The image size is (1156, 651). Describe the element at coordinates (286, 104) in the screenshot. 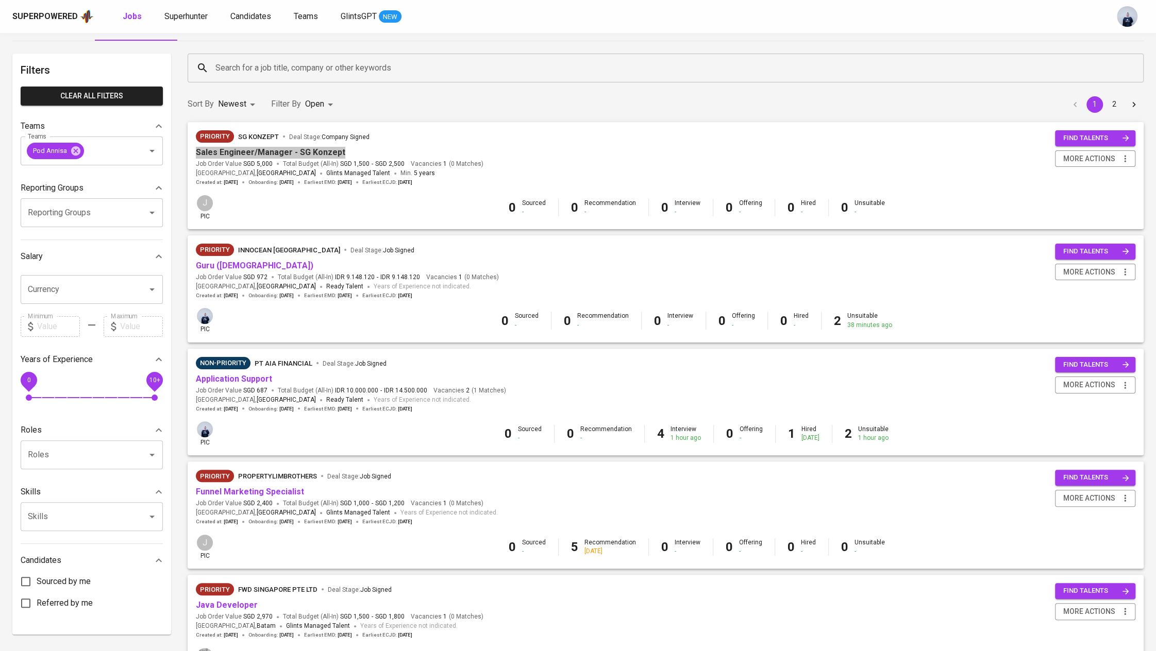

I see `p: Filter By` at that location.